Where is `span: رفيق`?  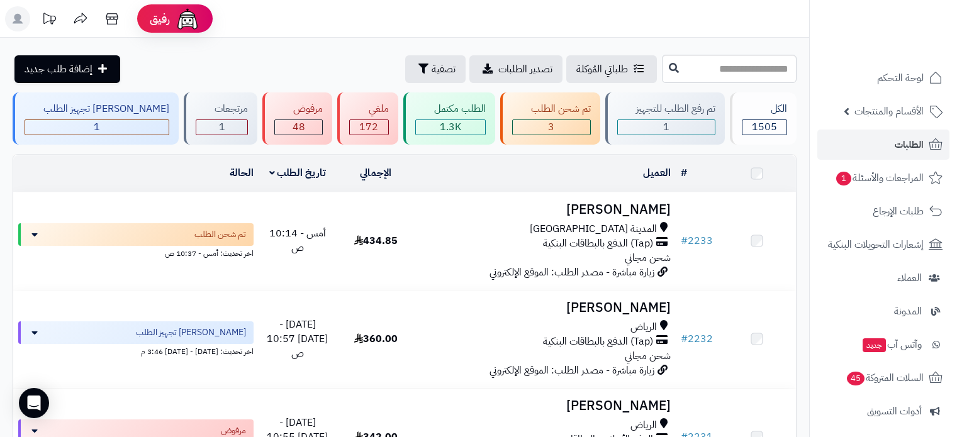
span: رفيق is located at coordinates (160, 19).